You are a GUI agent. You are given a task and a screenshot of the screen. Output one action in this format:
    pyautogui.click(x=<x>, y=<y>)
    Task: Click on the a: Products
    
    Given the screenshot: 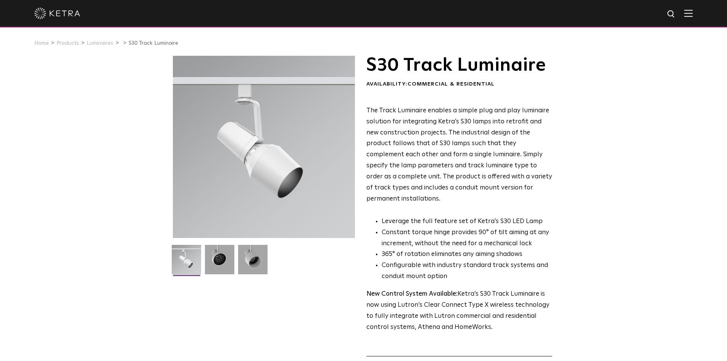 What is the action you would take?
    pyautogui.click(x=68, y=43)
    